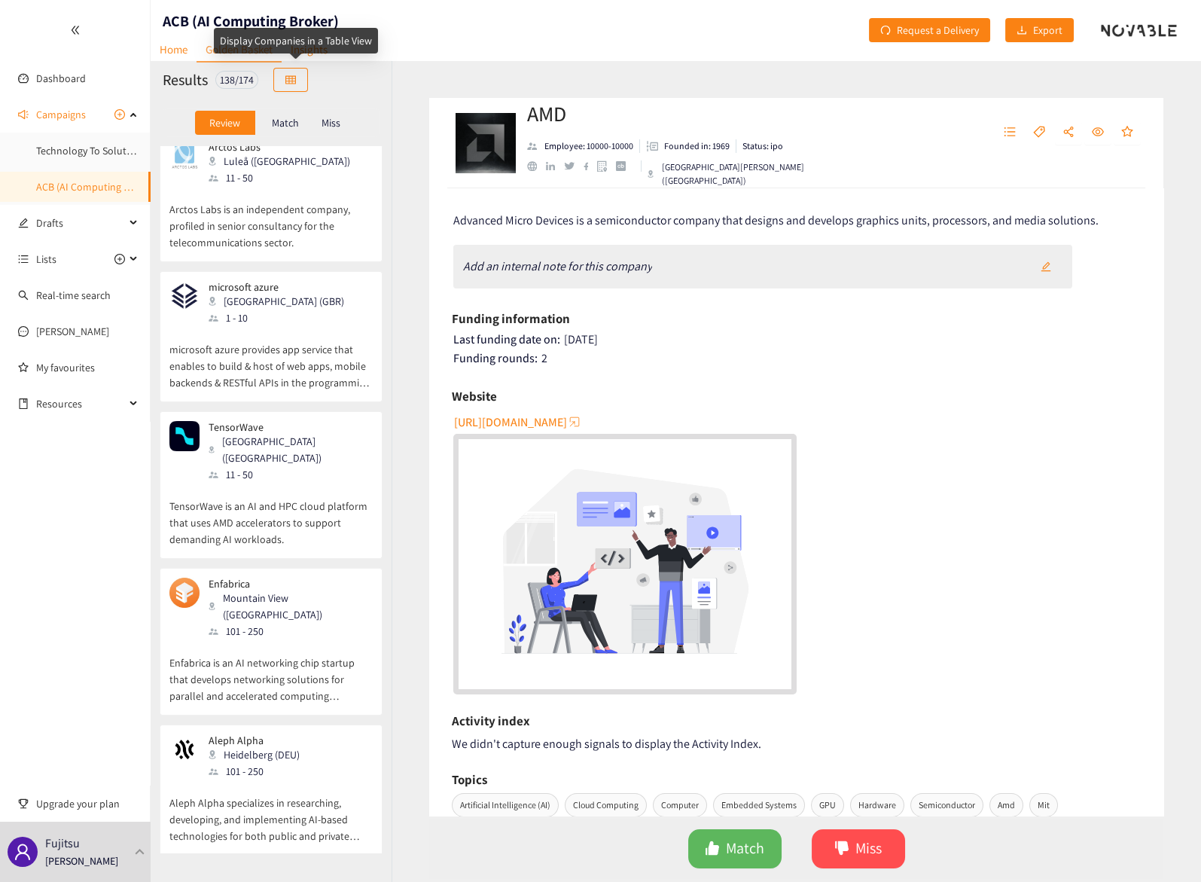 Image resolution: width=1201 pixels, height=882 pixels. What do you see at coordinates (81, 223) in the screenshot?
I see `span: Drafts` at bounding box center [81, 223].